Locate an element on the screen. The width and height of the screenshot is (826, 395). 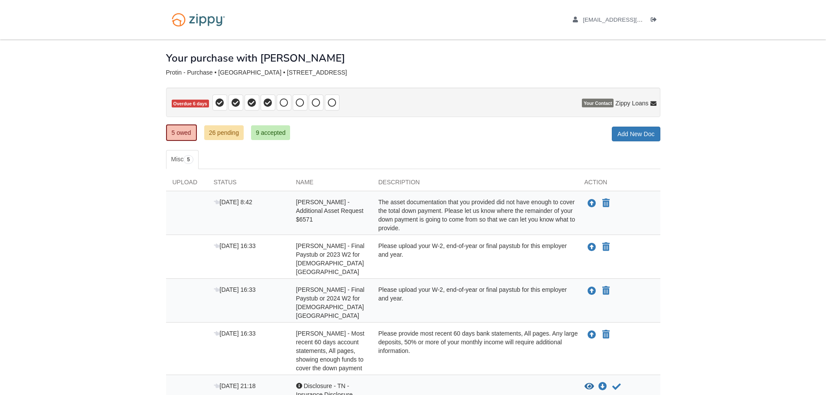
div: Please provide most recent 60 days bank statements, All pages. Any large deposits, 50% or more of... is located at coordinates (475, 351).